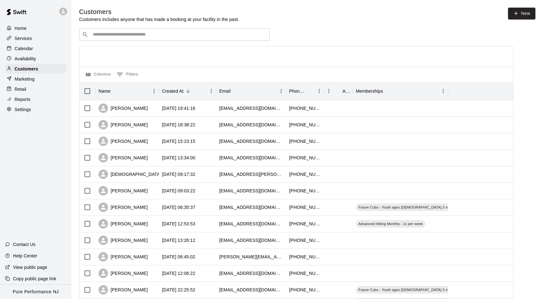  What do you see at coordinates (36, 28) in the screenshot?
I see `div: Home` at bounding box center [36, 28].